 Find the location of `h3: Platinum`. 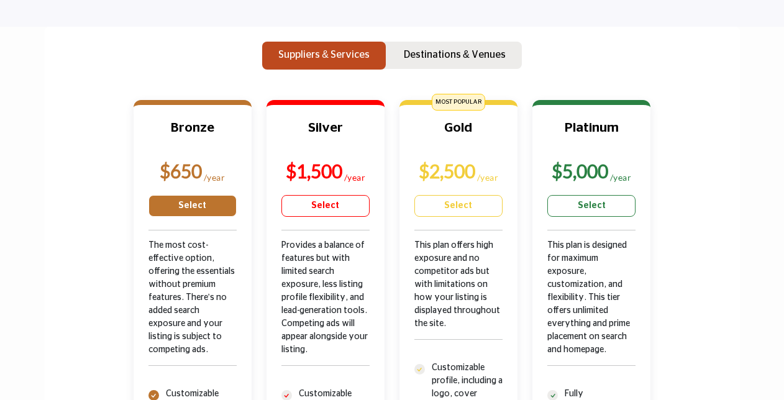

h3: Platinum is located at coordinates (592, 135).